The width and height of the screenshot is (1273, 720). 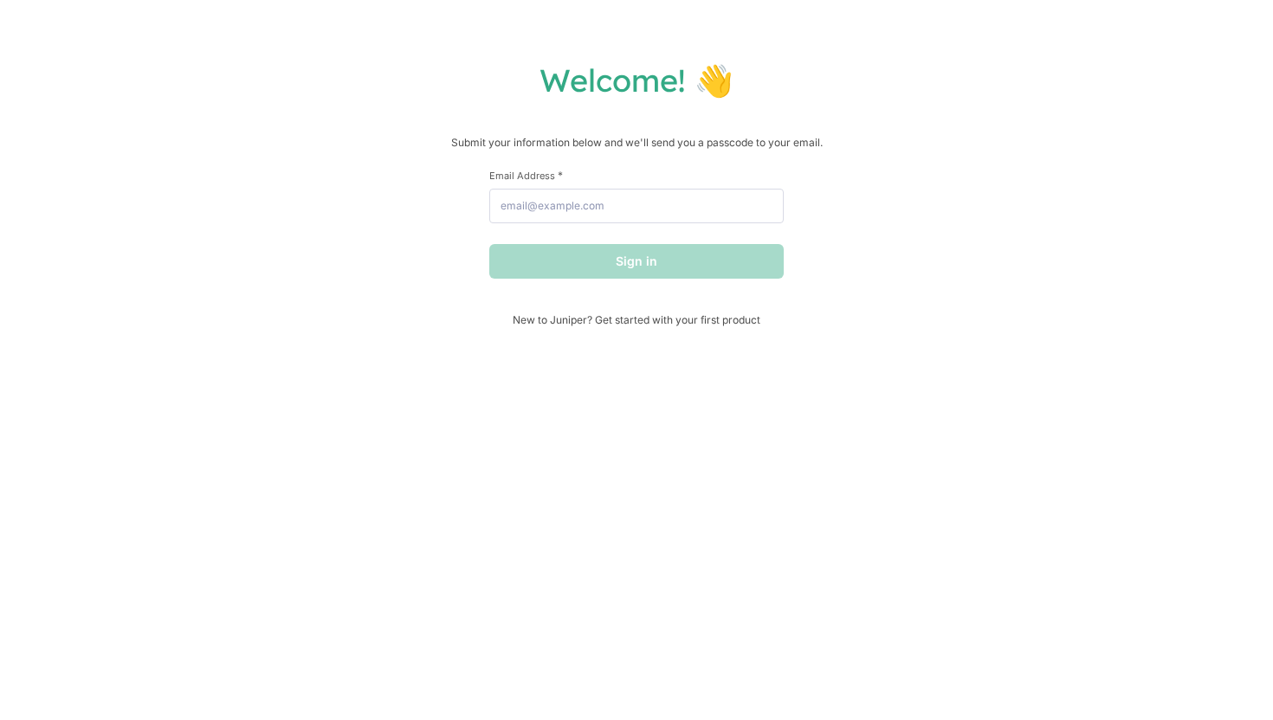 I want to click on p: Submit your information below and we'll send you a passcode to your email., so click(x=636, y=143).